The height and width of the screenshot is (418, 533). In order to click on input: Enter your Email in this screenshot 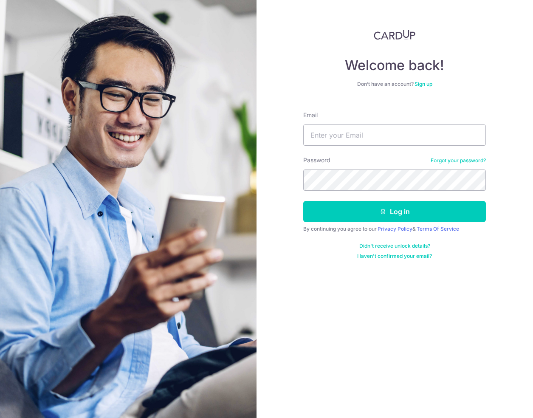, I will do `click(395, 135)`.